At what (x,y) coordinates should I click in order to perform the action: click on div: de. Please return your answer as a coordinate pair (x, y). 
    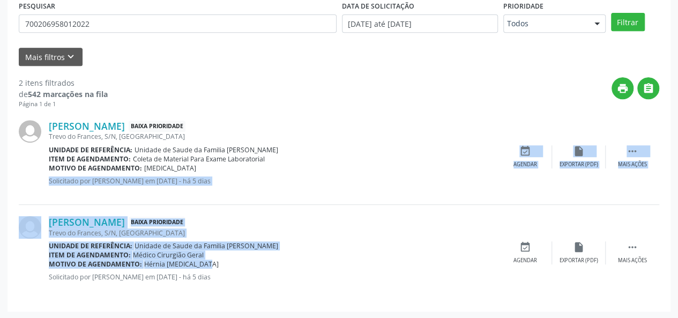
    Looking at the image, I should click on (63, 94).